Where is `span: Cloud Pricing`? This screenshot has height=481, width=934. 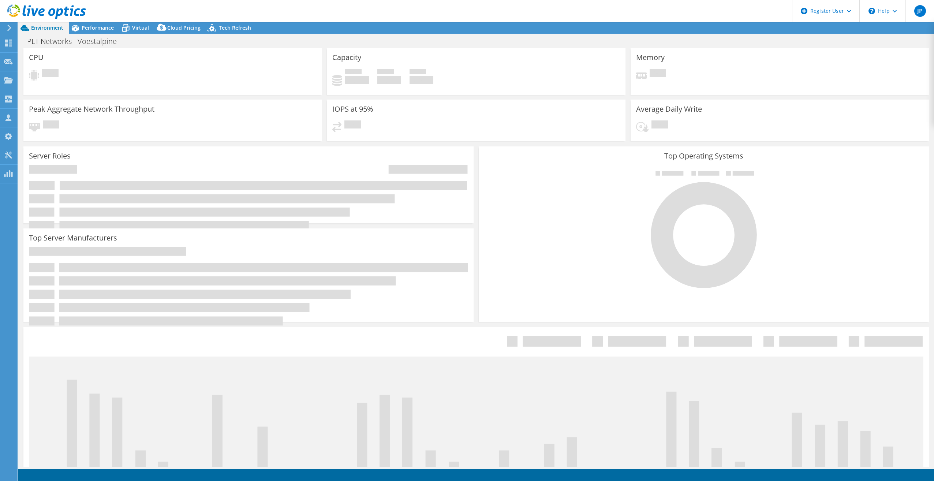
span: Cloud Pricing is located at coordinates (184, 27).